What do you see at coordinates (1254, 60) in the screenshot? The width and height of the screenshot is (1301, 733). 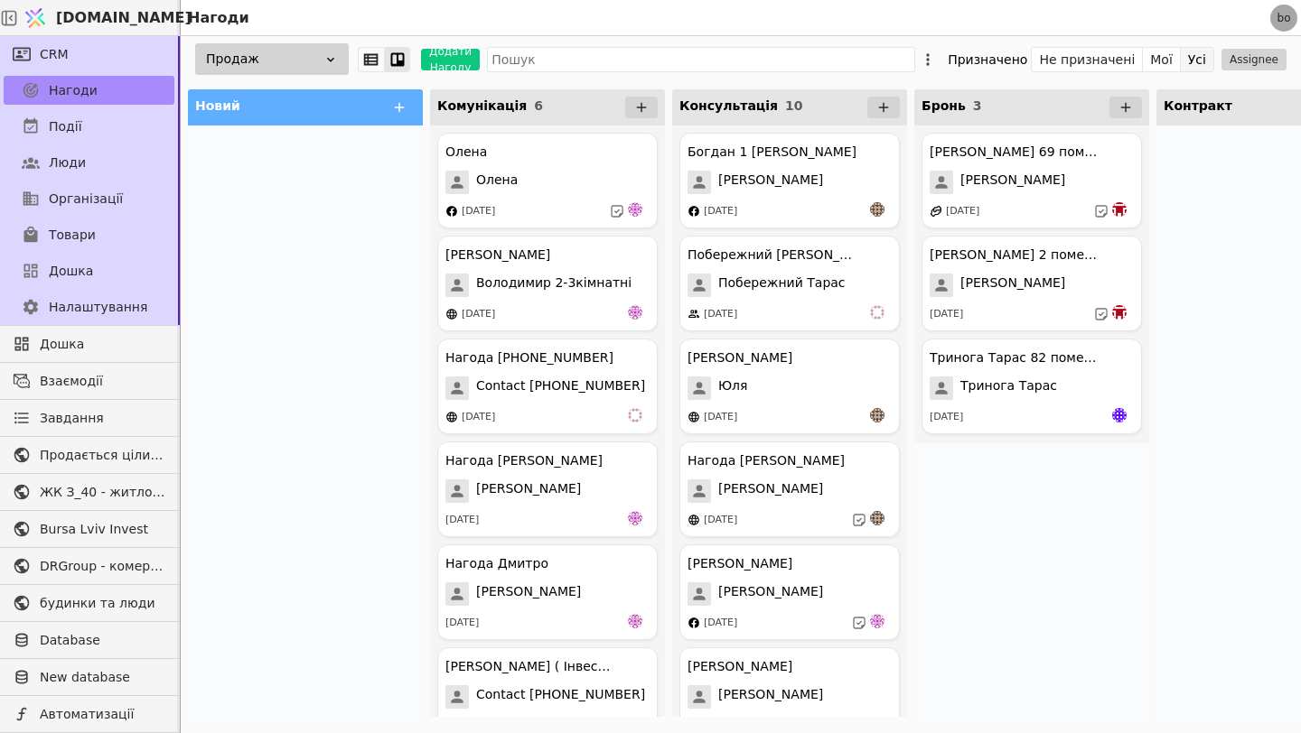 I see `button: Assignee` at bounding box center [1254, 60].